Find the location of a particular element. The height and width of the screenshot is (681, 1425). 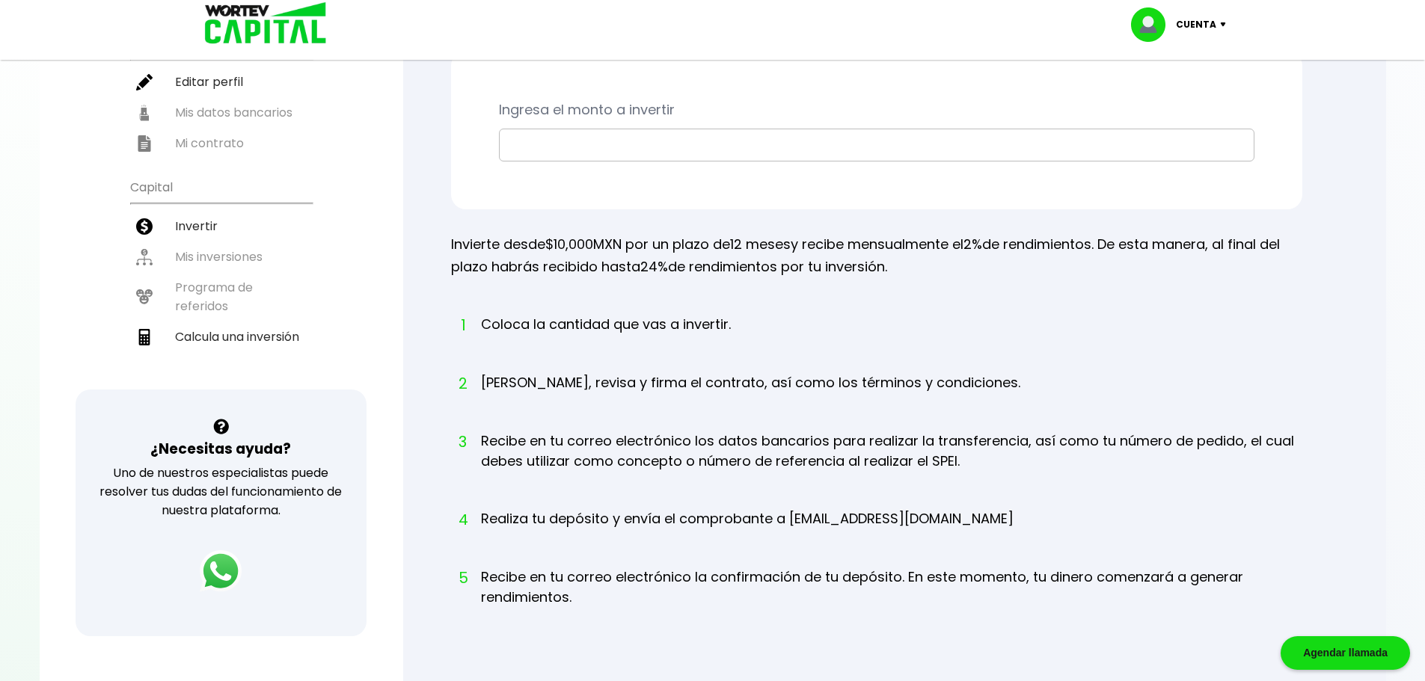

p: Ingresa el monto a invertir is located at coordinates (877, 110).